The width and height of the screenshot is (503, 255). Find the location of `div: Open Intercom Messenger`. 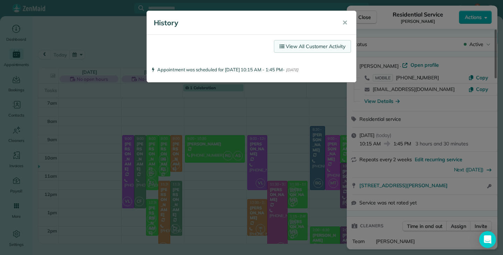

div: Open Intercom Messenger is located at coordinates (488, 239).